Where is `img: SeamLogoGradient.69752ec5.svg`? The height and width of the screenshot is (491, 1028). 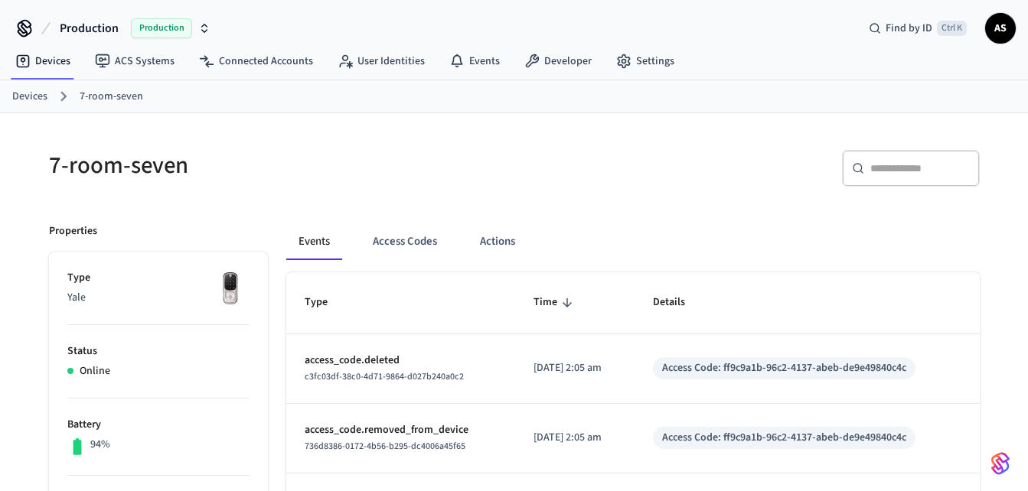 img: SeamLogoGradient.69752ec5.svg is located at coordinates (1001, 464).